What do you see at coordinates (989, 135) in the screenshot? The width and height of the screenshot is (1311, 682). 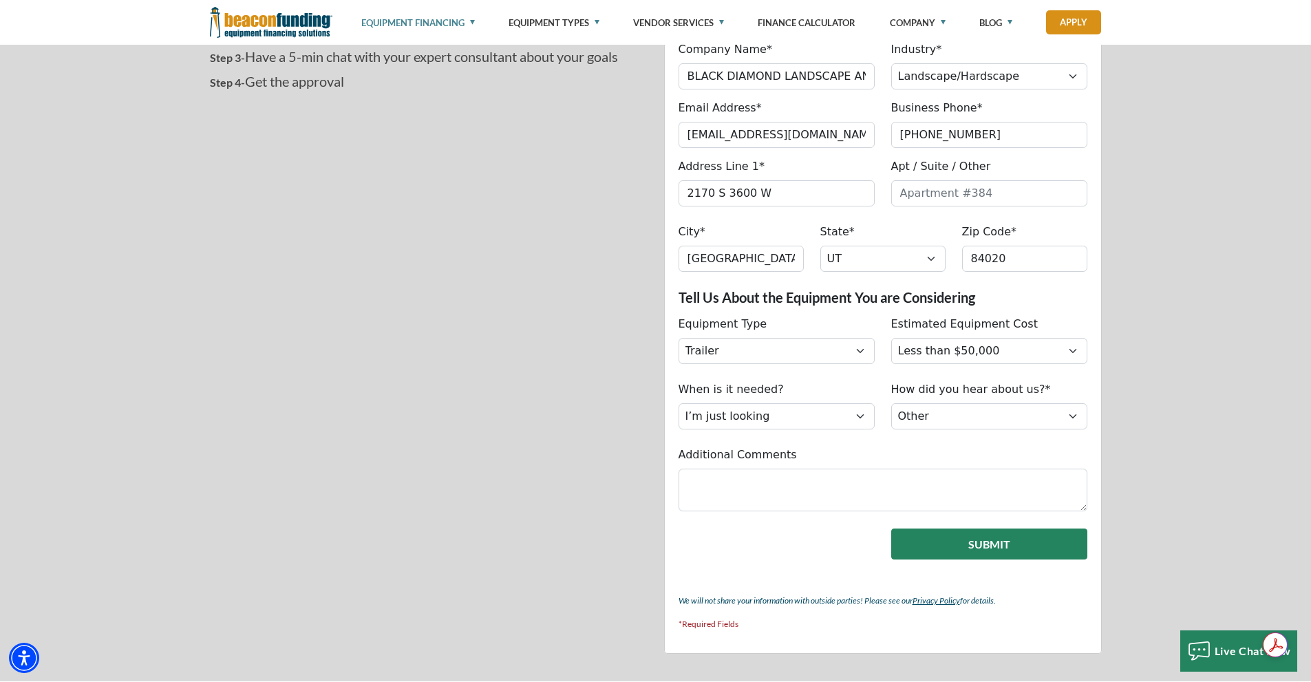 I see `input: (555) 555-5555` at bounding box center [989, 135].